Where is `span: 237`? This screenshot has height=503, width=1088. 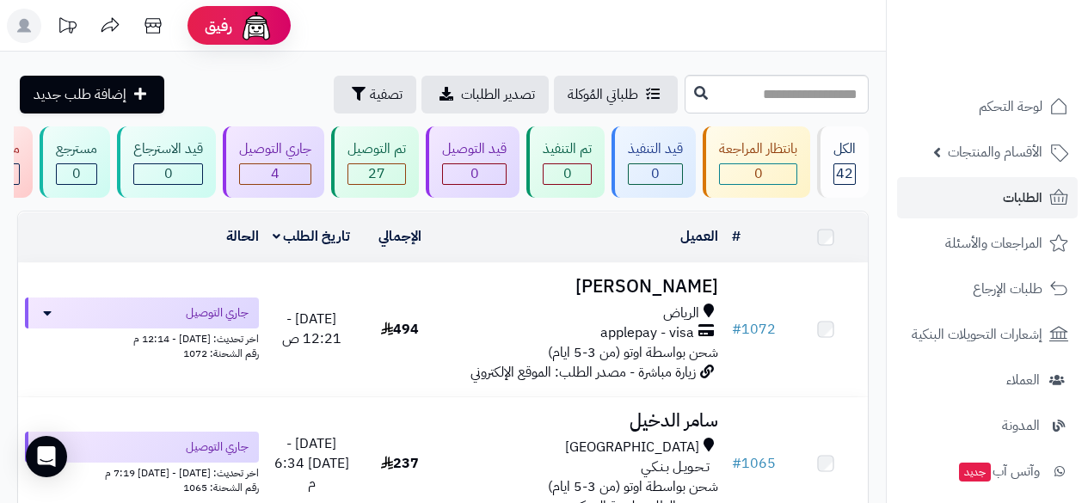 span: 237 is located at coordinates (400, 463).